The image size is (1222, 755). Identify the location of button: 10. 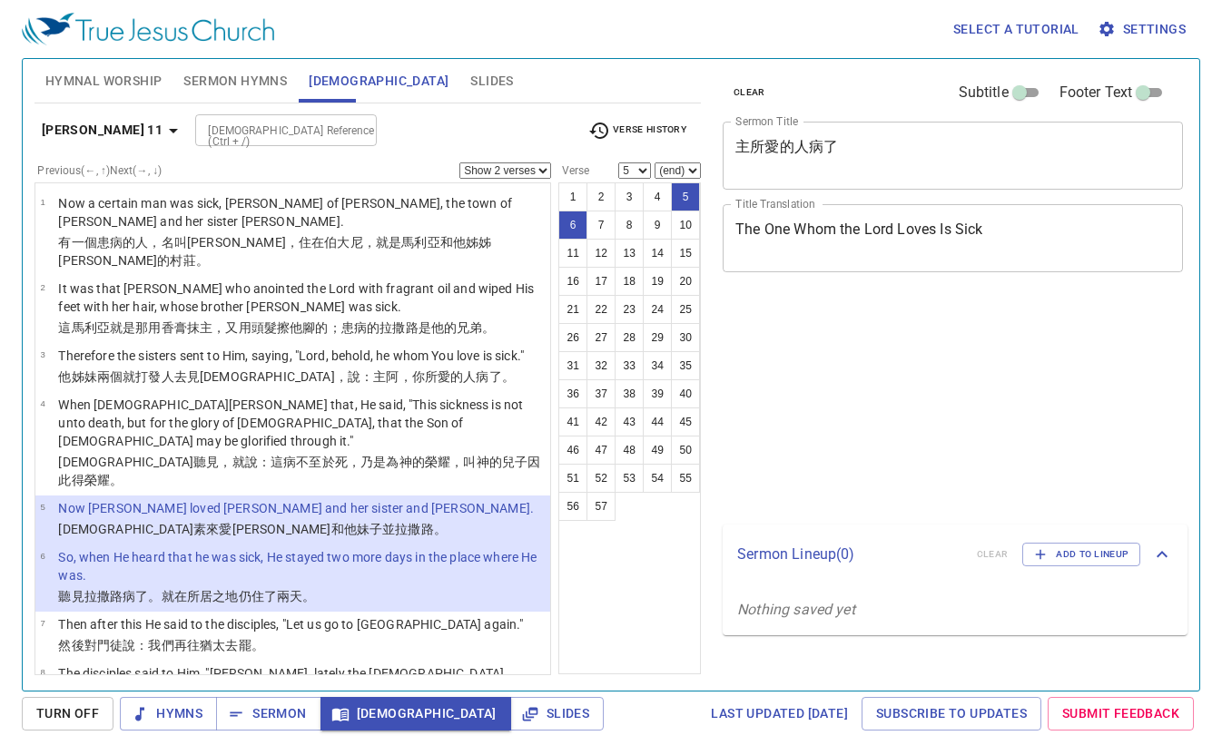
(685, 225).